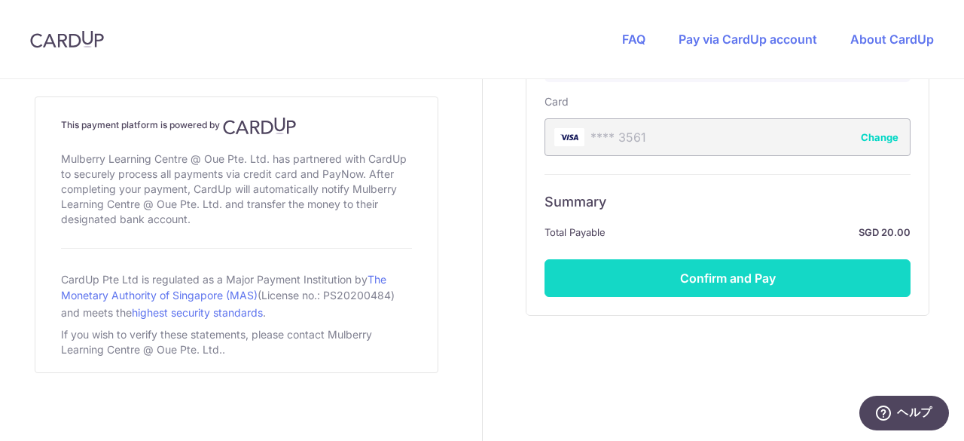 Image resolution: width=964 pixels, height=441 pixels. What do you see at coordinates (761, 232) in the screenshot?
I see `strong: SGD 20.00` at bounding box center [761, 232].